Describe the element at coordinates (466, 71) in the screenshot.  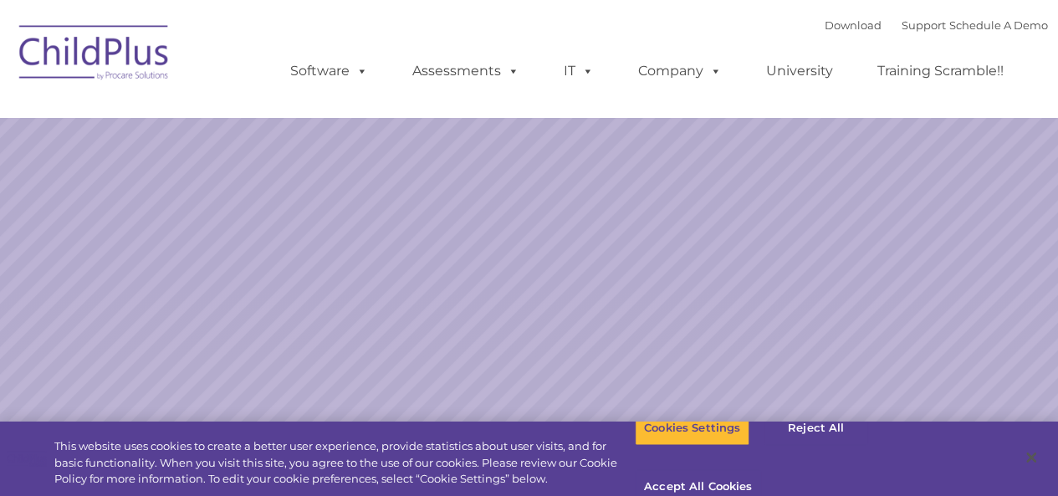
I see `a: Assessments` at that location.